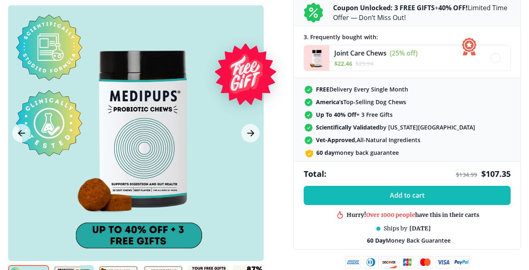  Describe the element at coordinates (391, 214) in the screenshot. I see `span: Over 1000 people` at that location.